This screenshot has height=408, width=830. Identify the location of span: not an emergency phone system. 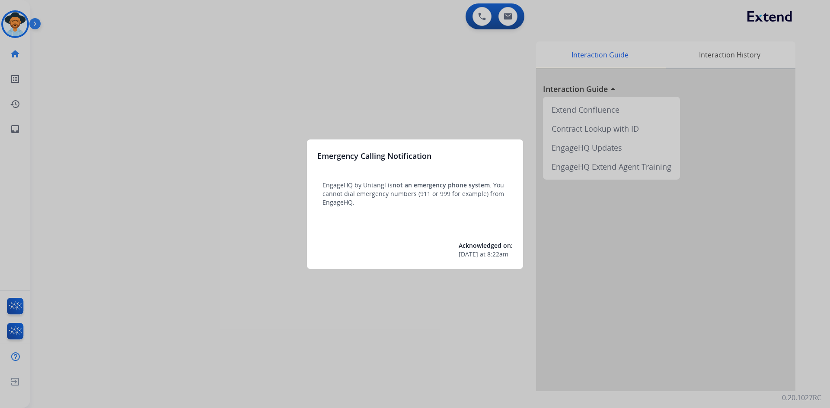
(441, 185).